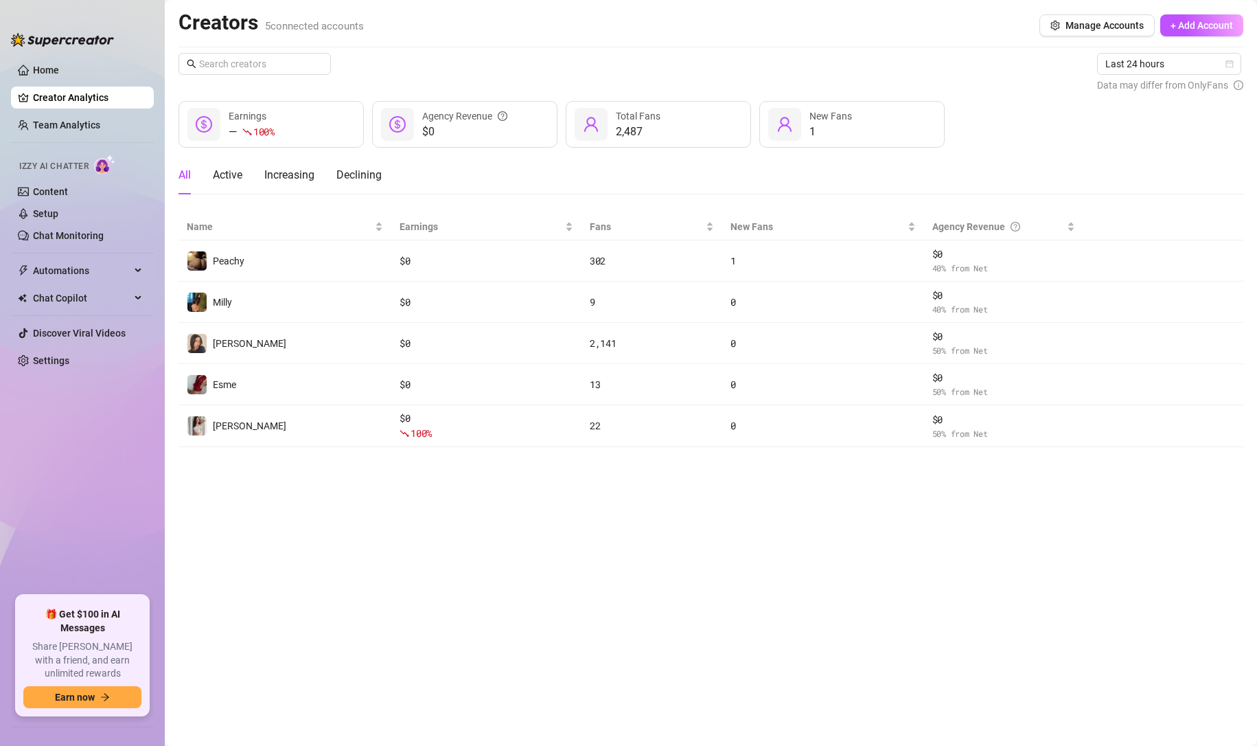 The image size is (1257, 746). What do you see at coordinates (75, 697) in the screenshot?
I see `span: Earn now` at bounding box center [75, 697].